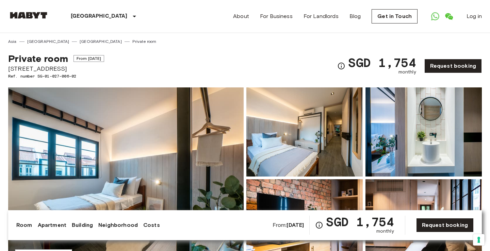  I want to click on a: Open WhatsApp, so click(435, 16).